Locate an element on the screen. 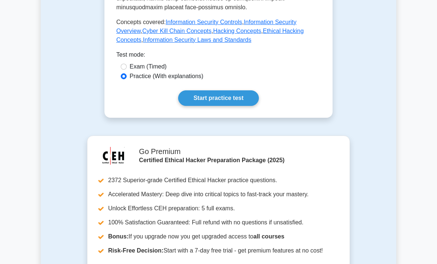  a: Hacking Concepts is located at coordinates (237, 31).